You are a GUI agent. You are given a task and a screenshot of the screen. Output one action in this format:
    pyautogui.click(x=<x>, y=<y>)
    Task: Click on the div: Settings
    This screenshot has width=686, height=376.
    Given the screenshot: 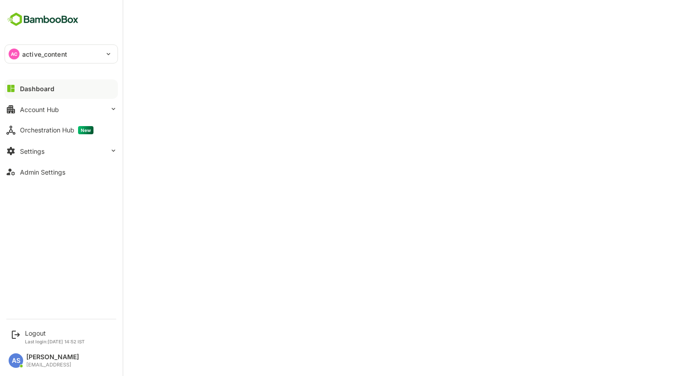 What is the action you would take?
    pyautogui.click(x=32, y=151)
    